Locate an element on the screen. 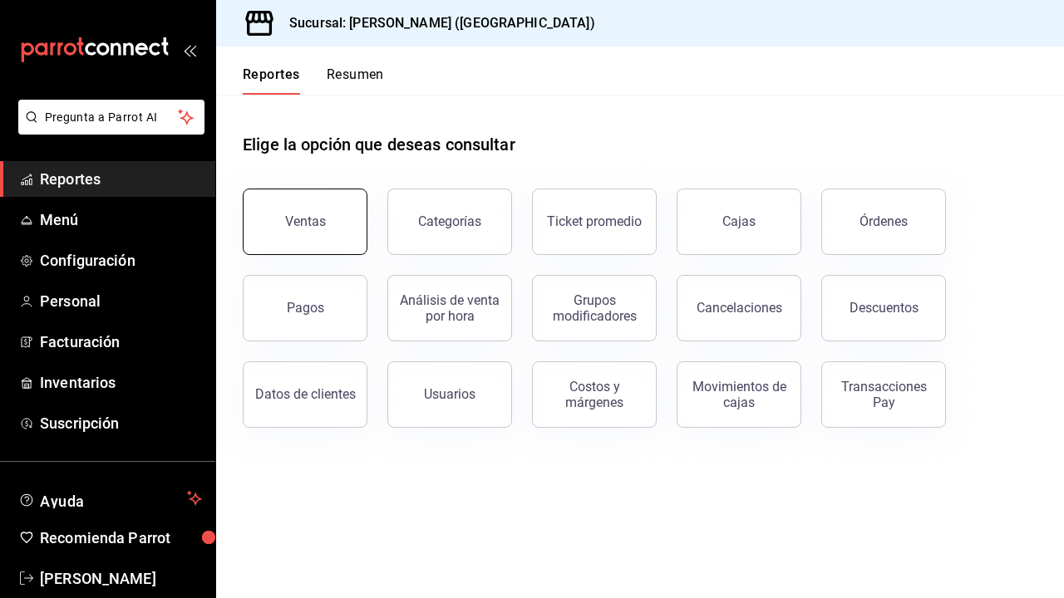 This screenshot has height=598, width=1064. div: navigation tabs is located at coordinates (313, 81).